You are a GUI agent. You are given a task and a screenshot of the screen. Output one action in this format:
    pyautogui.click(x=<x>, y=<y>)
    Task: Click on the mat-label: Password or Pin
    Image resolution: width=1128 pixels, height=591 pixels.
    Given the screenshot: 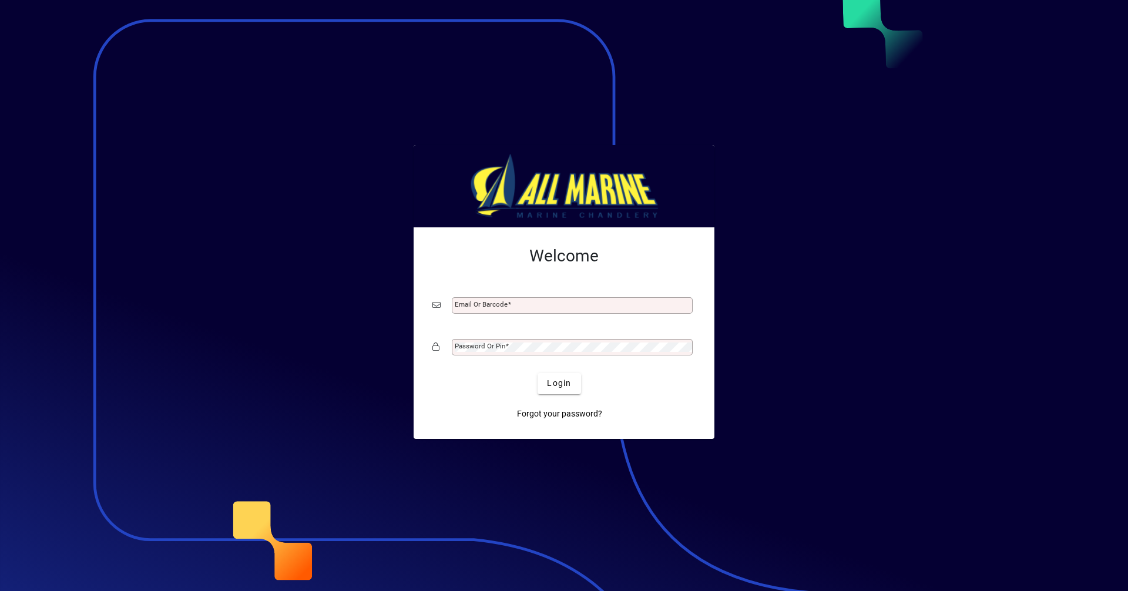 What is the action you would take?
    pyautogui.click(x=480, y=346)
    